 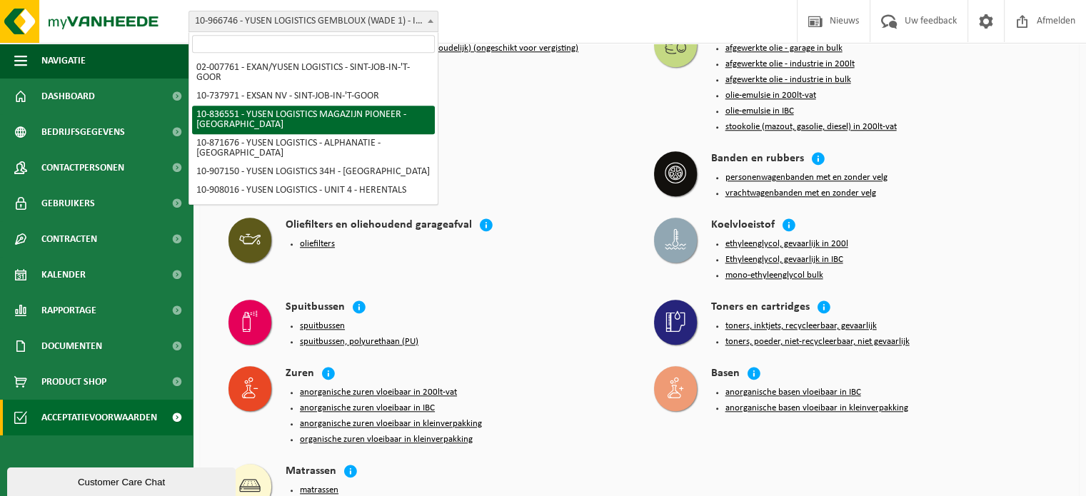 I want to click on button: anorganische zuren vloeibaar in kleinverpakking, so click(x=390, y=424).